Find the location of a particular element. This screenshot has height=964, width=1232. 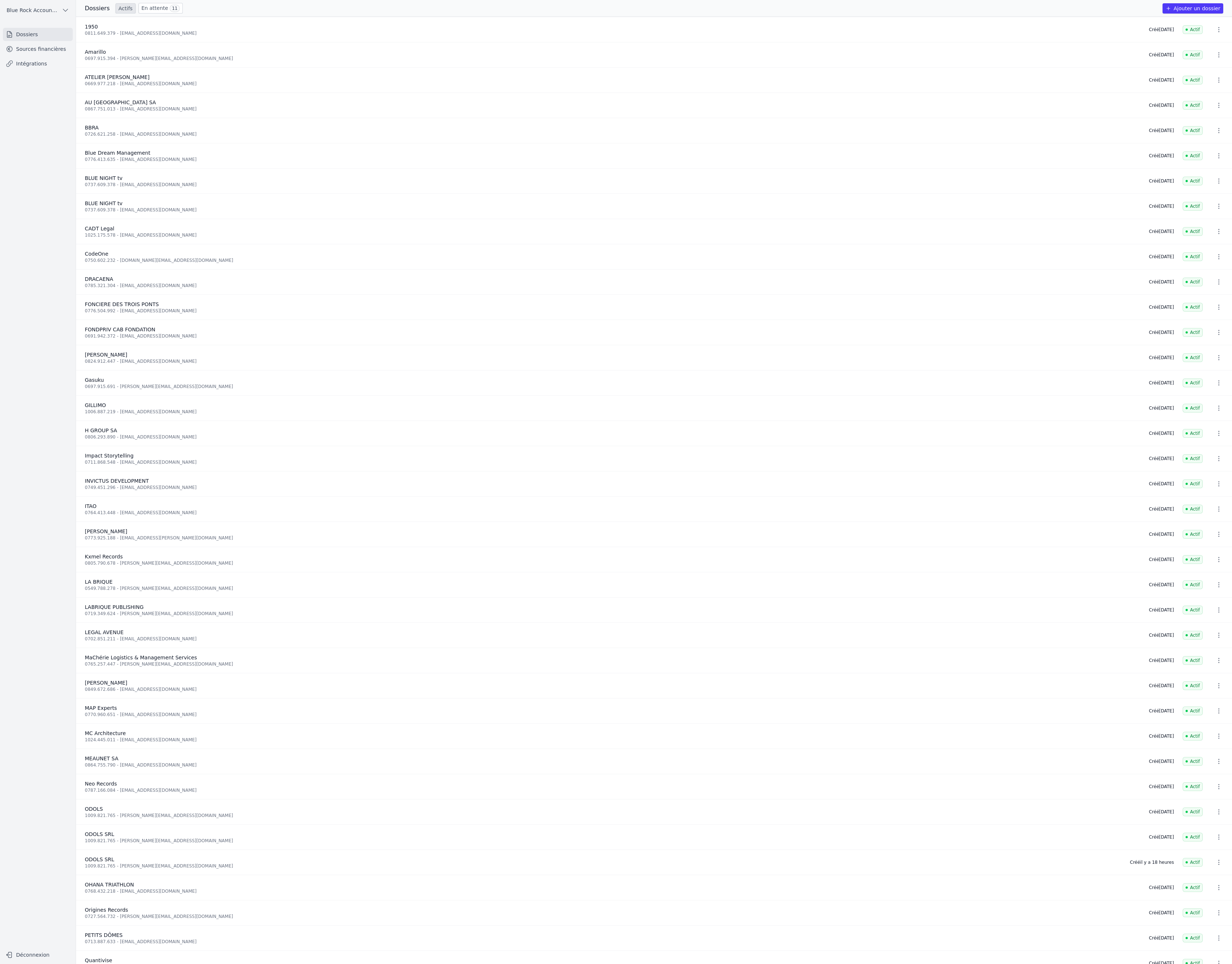

button: Déconnexion is located at coordinates (37, 955).